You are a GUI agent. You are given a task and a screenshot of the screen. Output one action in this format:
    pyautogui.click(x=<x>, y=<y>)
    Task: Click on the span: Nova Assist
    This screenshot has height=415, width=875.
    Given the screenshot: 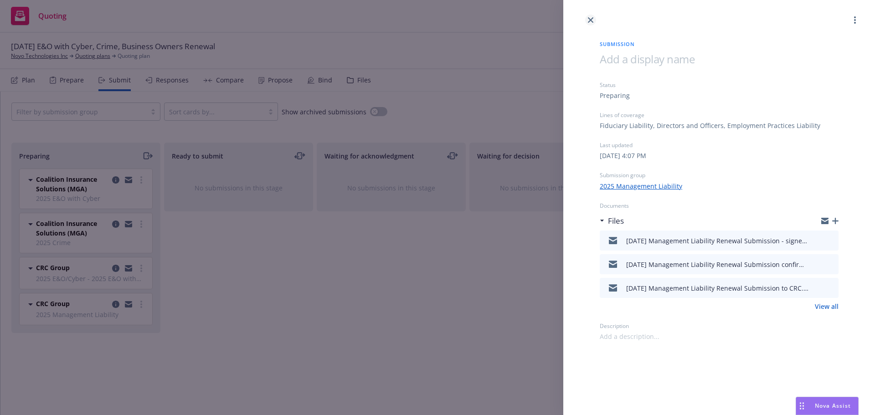 What is the action you would take?
    pyautogui.click(x=833, y=406)
    